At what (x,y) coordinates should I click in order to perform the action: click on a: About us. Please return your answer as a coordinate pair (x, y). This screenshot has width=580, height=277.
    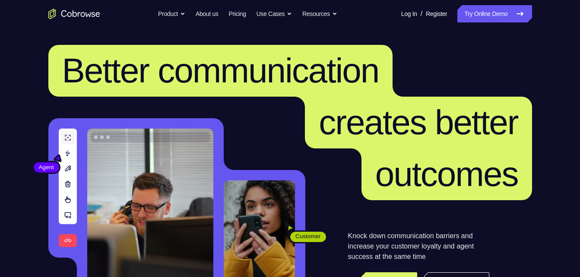
    Looking at the image, I should click on (207, 14).